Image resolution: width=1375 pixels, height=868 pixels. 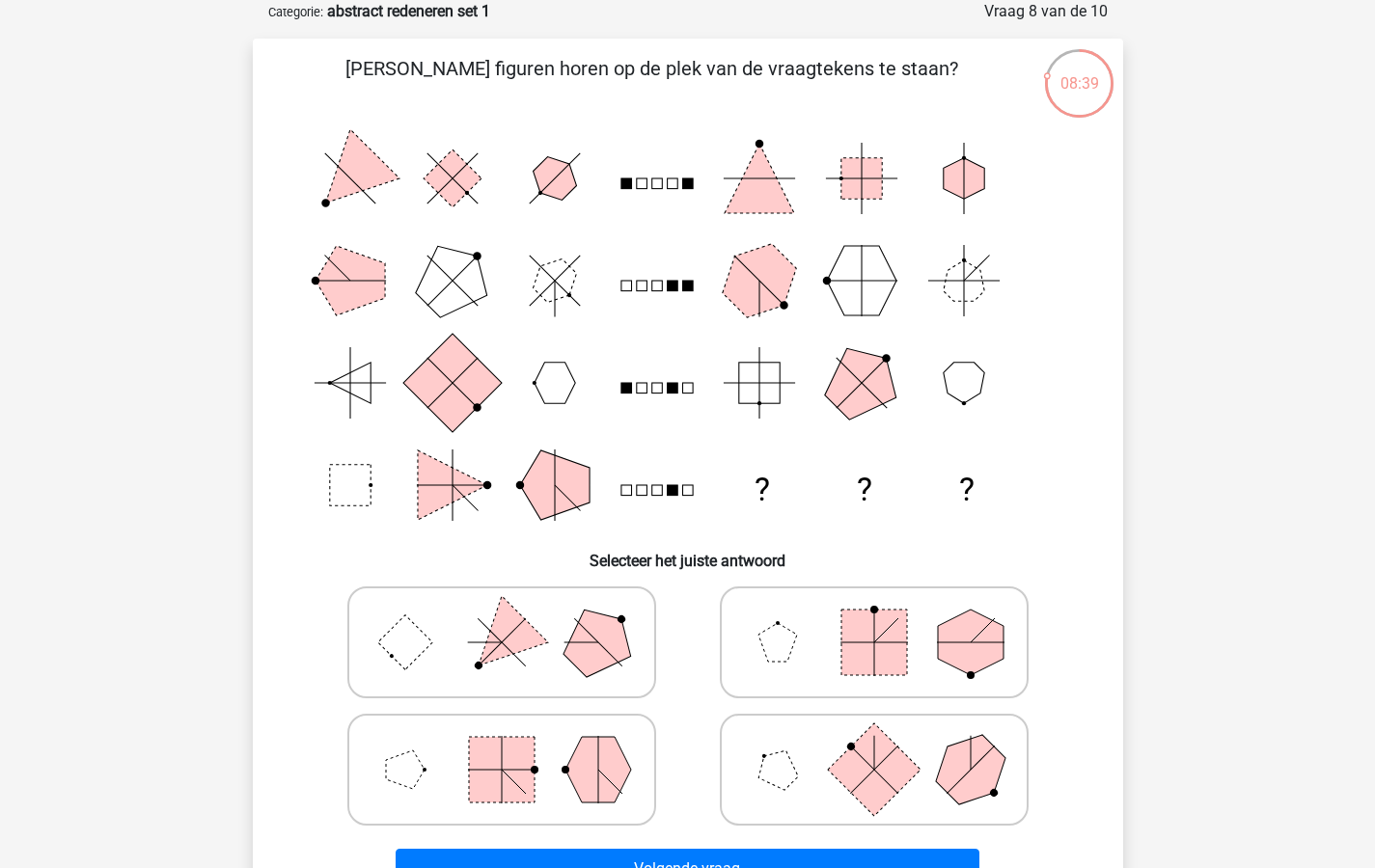 What do you see at coordinates (688, 552) in the screenshot?
I see `h6: Selecteer het juiste antwoord` at bounding box center [688, 552].